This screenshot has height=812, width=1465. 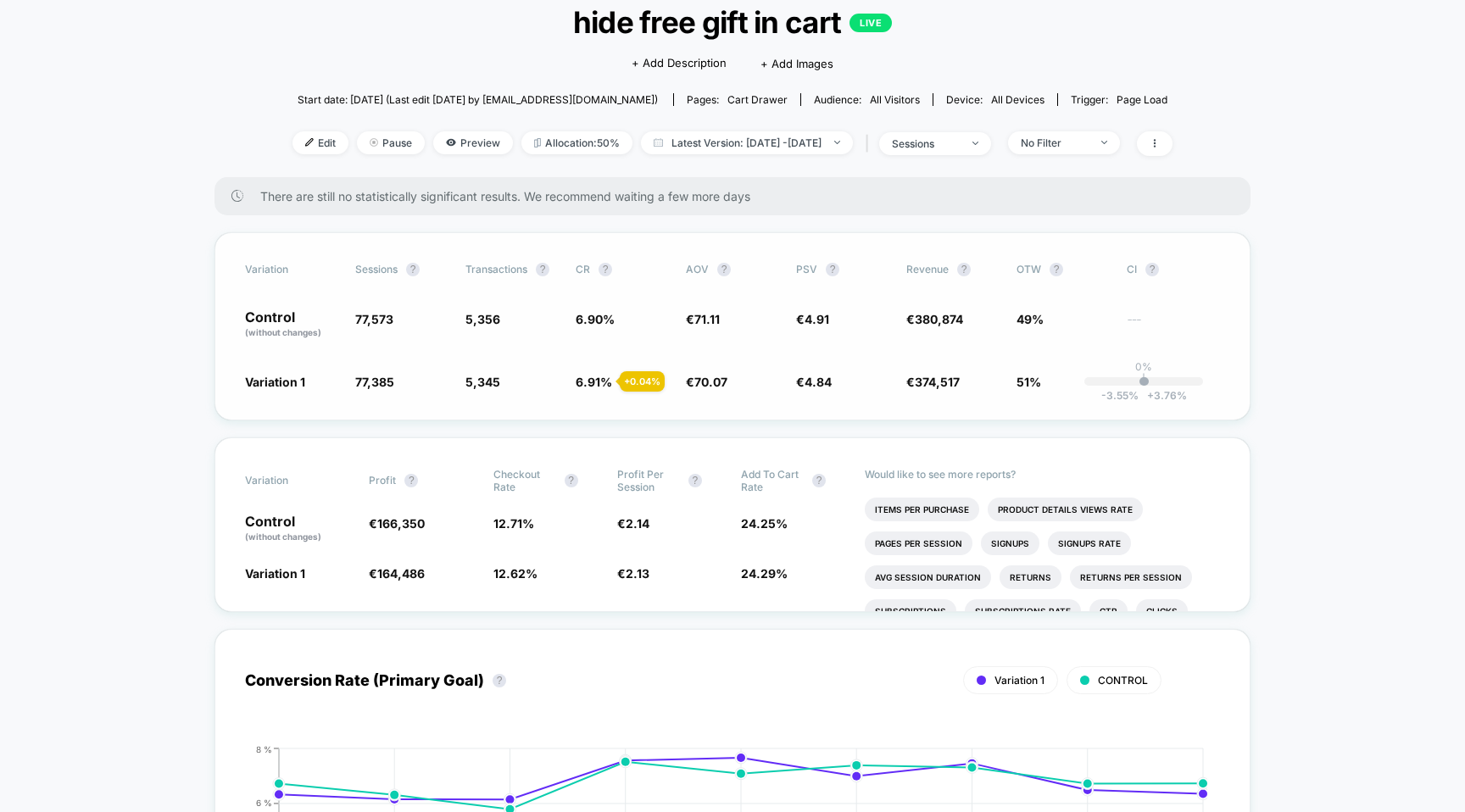 What do you see at coordinates (658, 142) in the screenshot?
I see `img: calendar` at bounding box center [658, 142].